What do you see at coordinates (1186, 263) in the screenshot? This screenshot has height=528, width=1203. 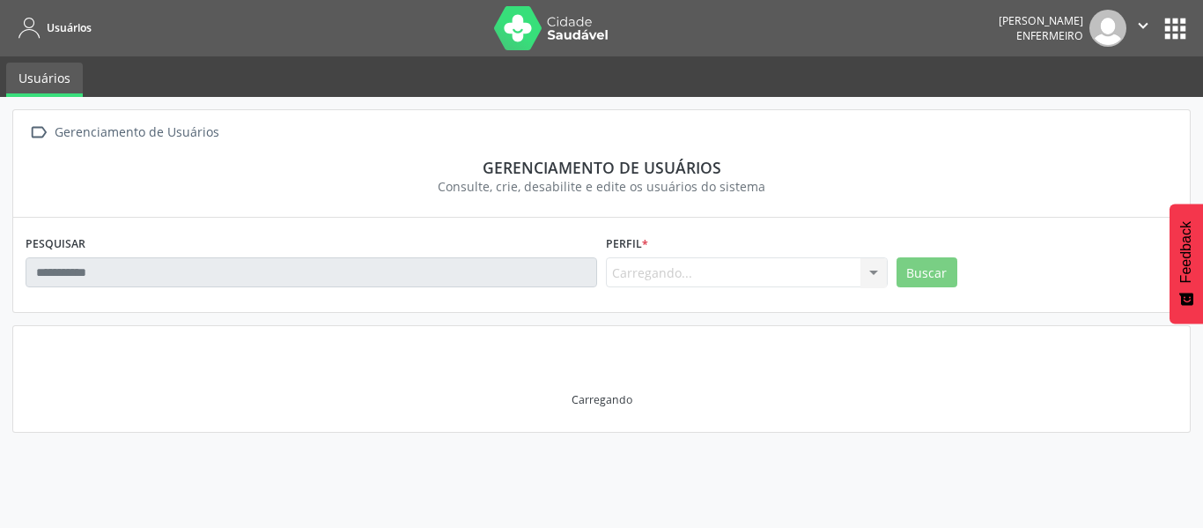 I see `button: Feedback - Mostrar pesquisa` at bounding box center [1186, 263].